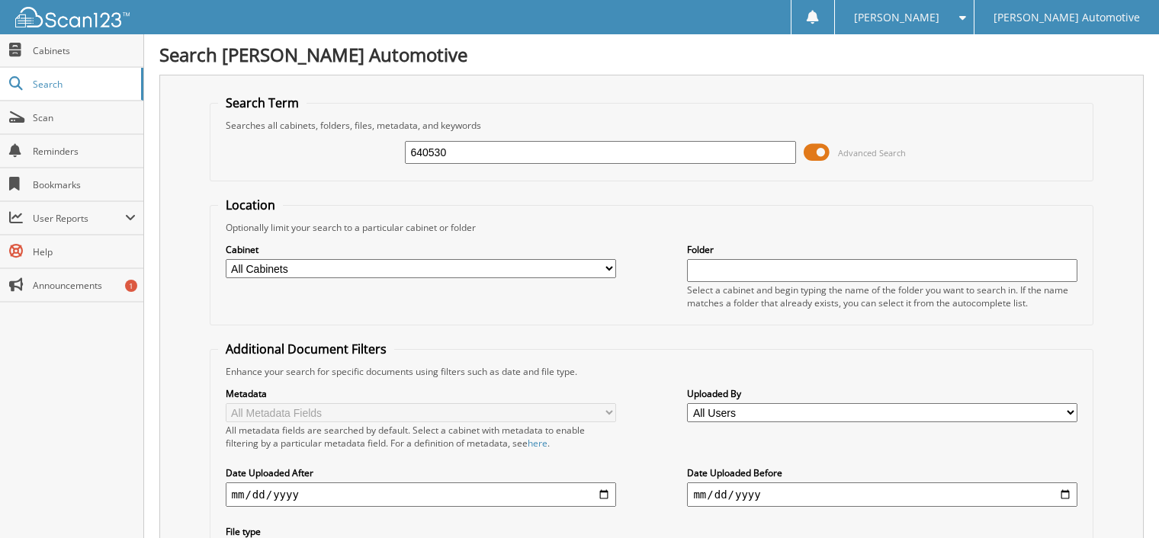  I want to click on span: Search, so click(83, 84).